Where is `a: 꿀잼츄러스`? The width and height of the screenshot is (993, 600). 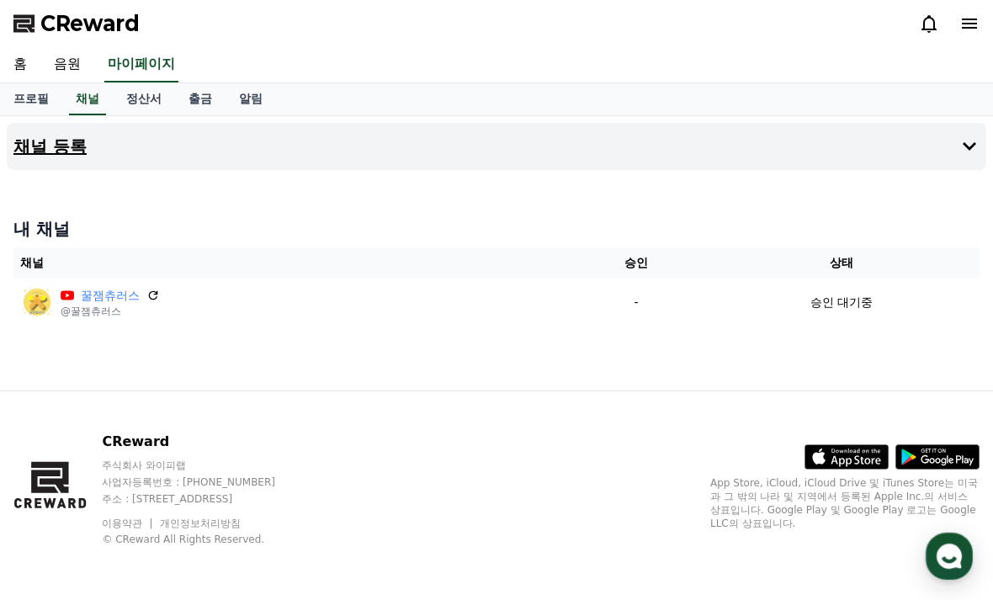
a: 꿀잼츄러스 is located at coordinates (110, 295).